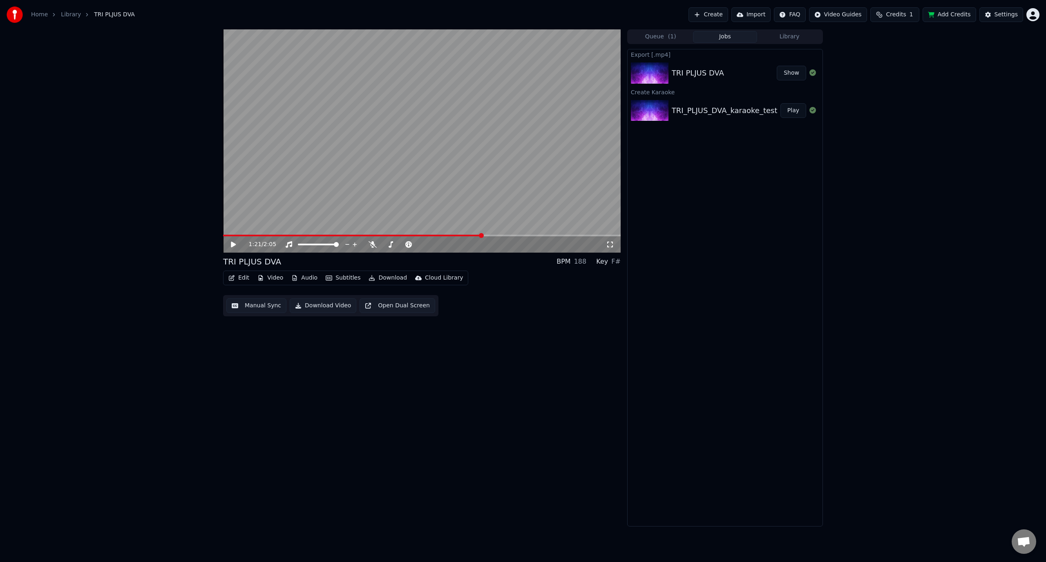 The height and width of the screenshot is (562, 1046). Describe the element at coordinates (672, 37) in the screenshot. I see `span: ( 1 )` at that location.